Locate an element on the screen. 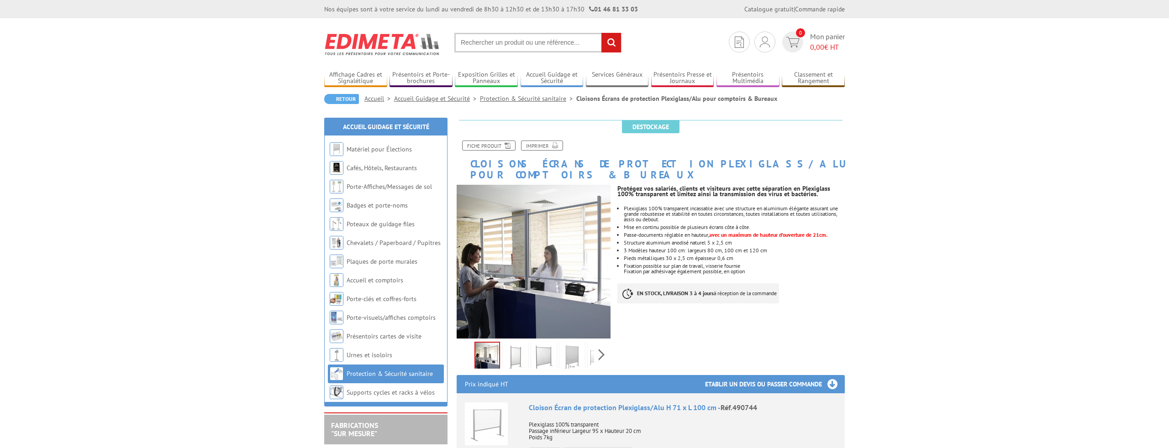 The height and width of the screenshot is (448, 1169). img: Supports cycles et racks à vélos is located at coordinates (337, 393).